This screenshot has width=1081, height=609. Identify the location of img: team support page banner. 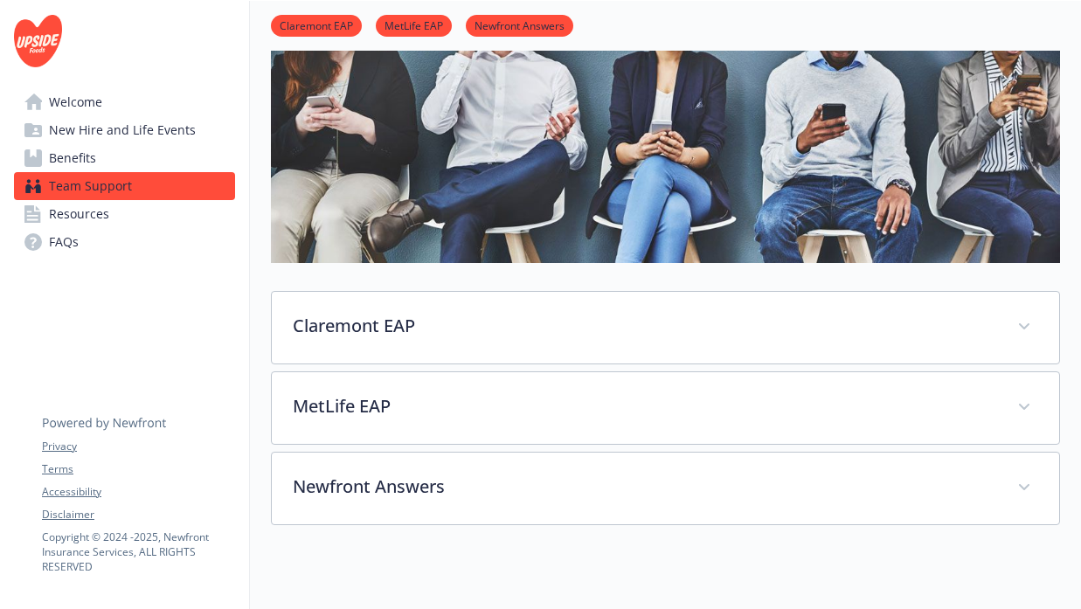
(665, 142).